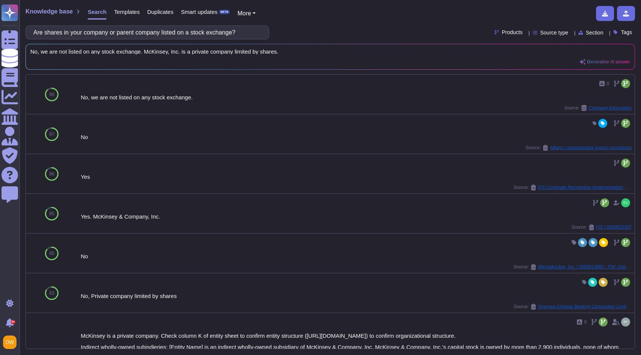  What do you see at coordinates (356, 296) in the screenshot?
I see `div: No, Private company limited by shares` at bounding box center [356, 296].